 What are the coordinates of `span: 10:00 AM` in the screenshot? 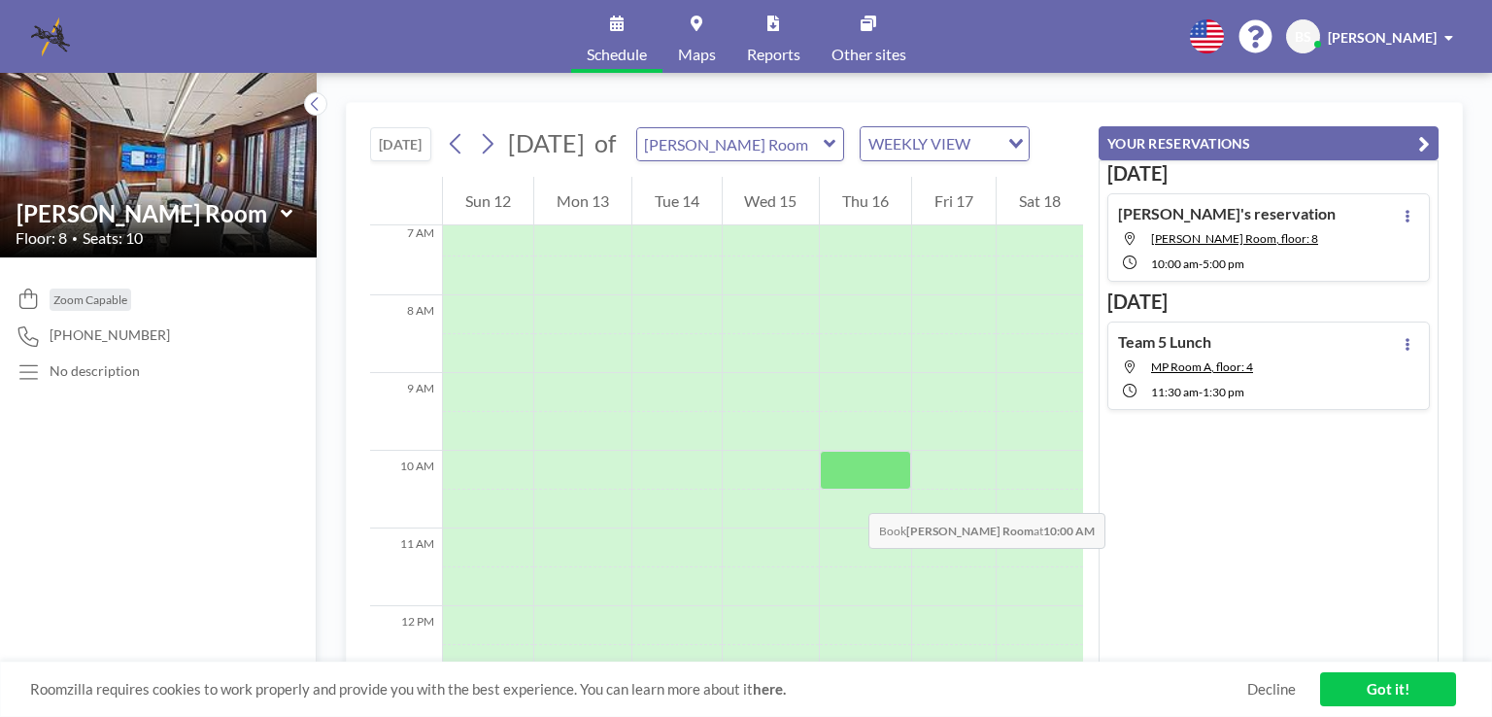 It's located at (1174, 263).